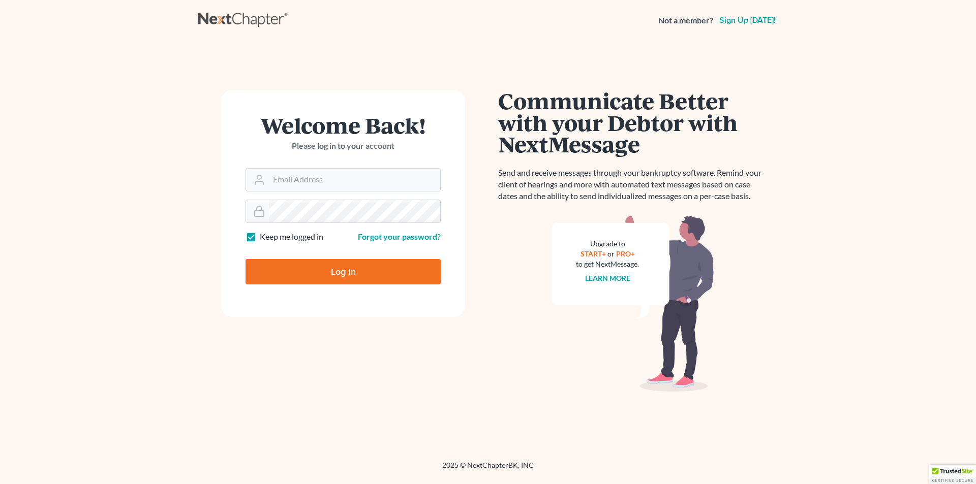 The image size is (976, 484). I want to click on div: Upgrade to, so click(607, 244).